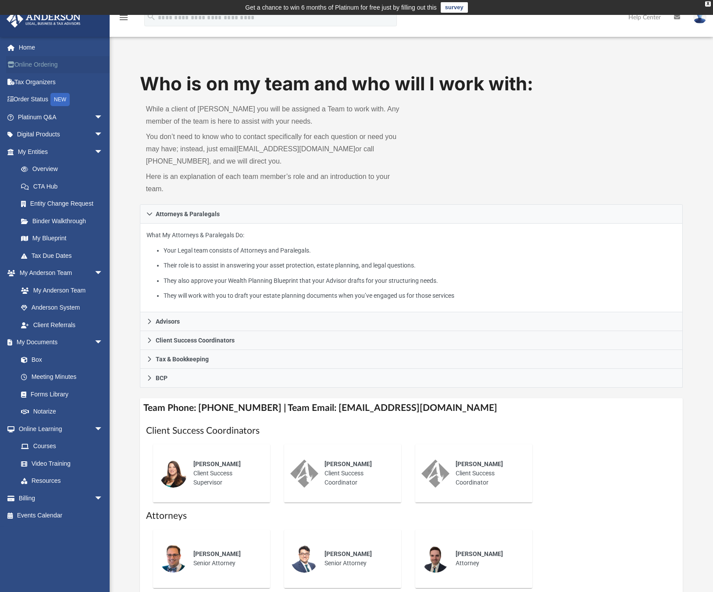  I want to click on a: Tax & Bookkeeping, so click(411, 359).